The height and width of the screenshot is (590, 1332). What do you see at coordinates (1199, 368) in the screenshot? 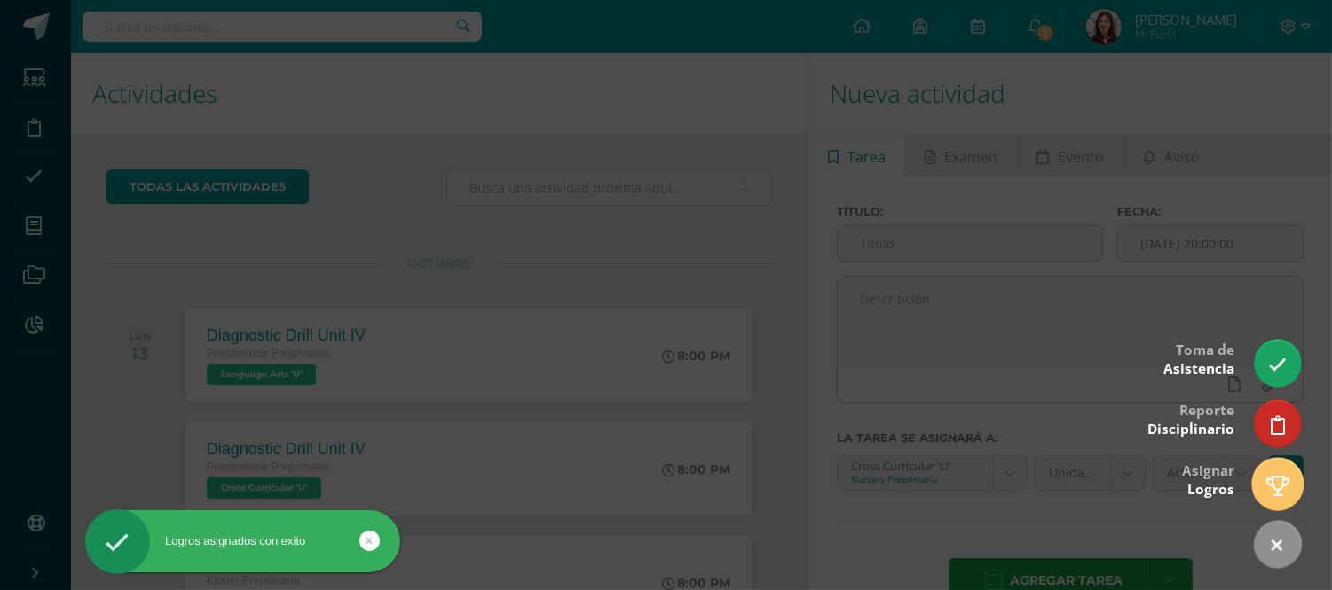
I see `span: Asistencia` at bounding box center [1199, 368].